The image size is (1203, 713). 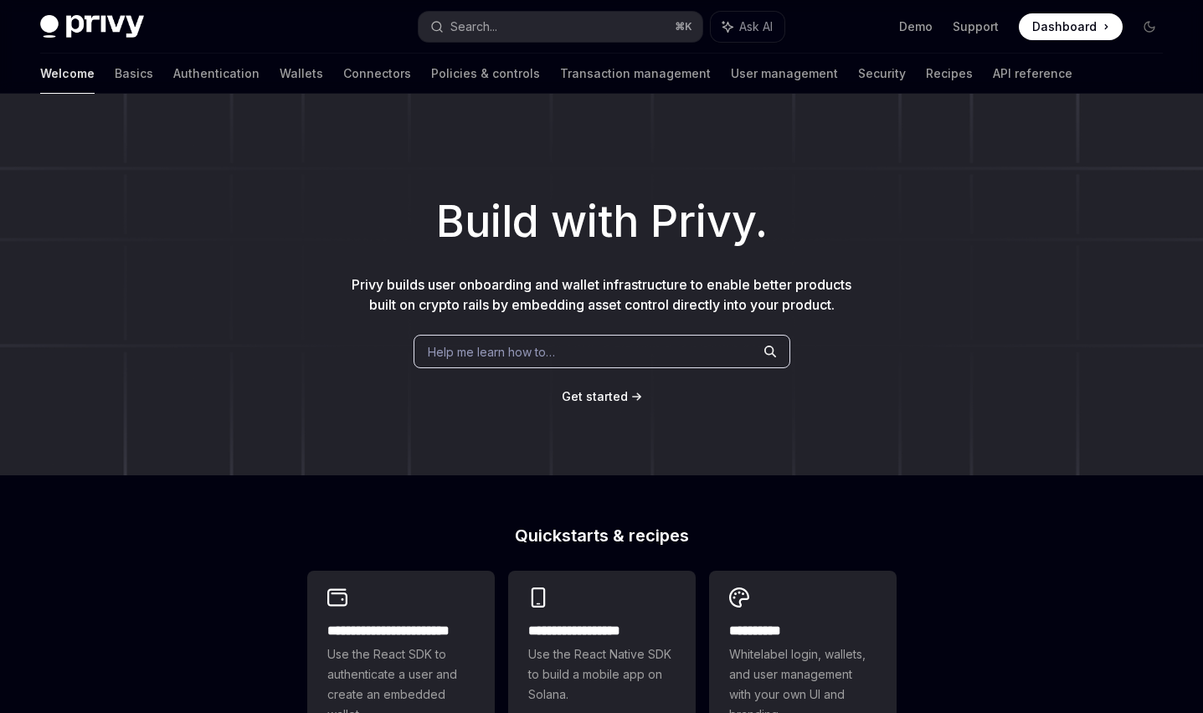 I want to click on a: Security, so click(x=881, y=74).